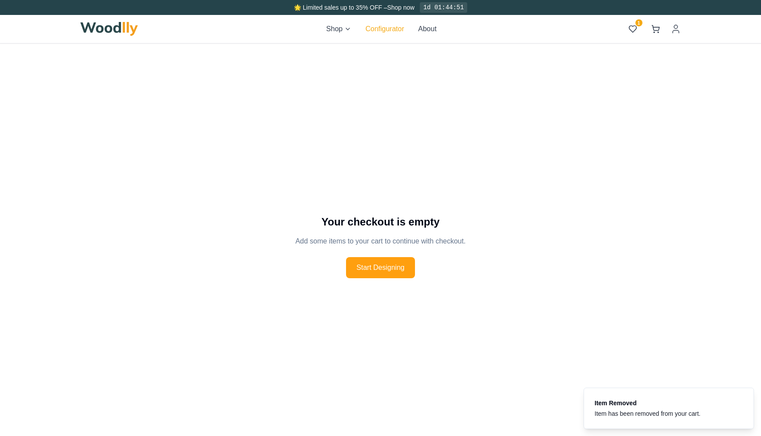  I want to click on button: Start Designing, so click(380, 267).